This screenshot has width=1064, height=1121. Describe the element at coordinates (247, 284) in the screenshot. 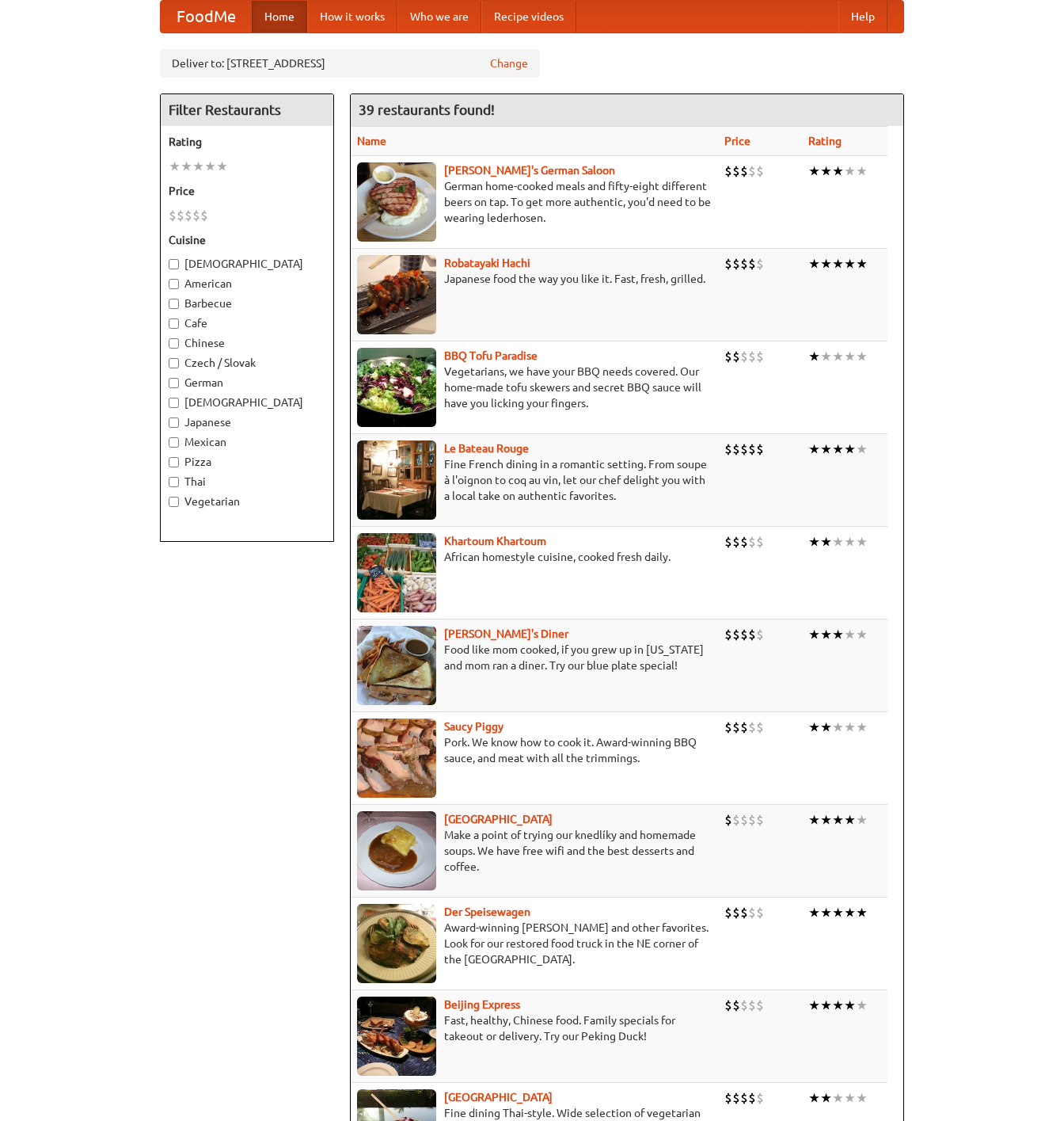

I see `label: American` at that location.